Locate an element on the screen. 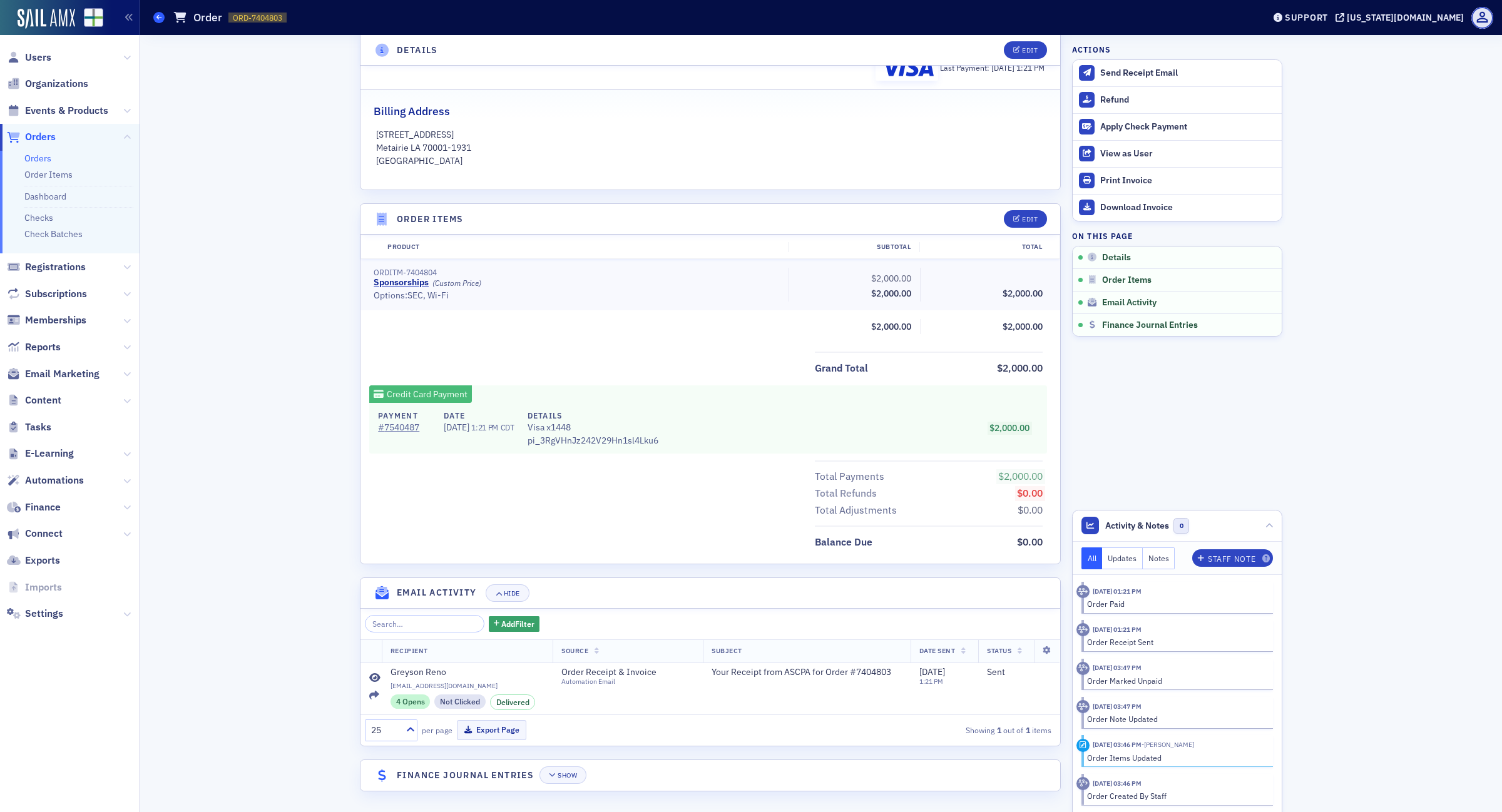  button: Refund is located at coordinates (1178, 99).